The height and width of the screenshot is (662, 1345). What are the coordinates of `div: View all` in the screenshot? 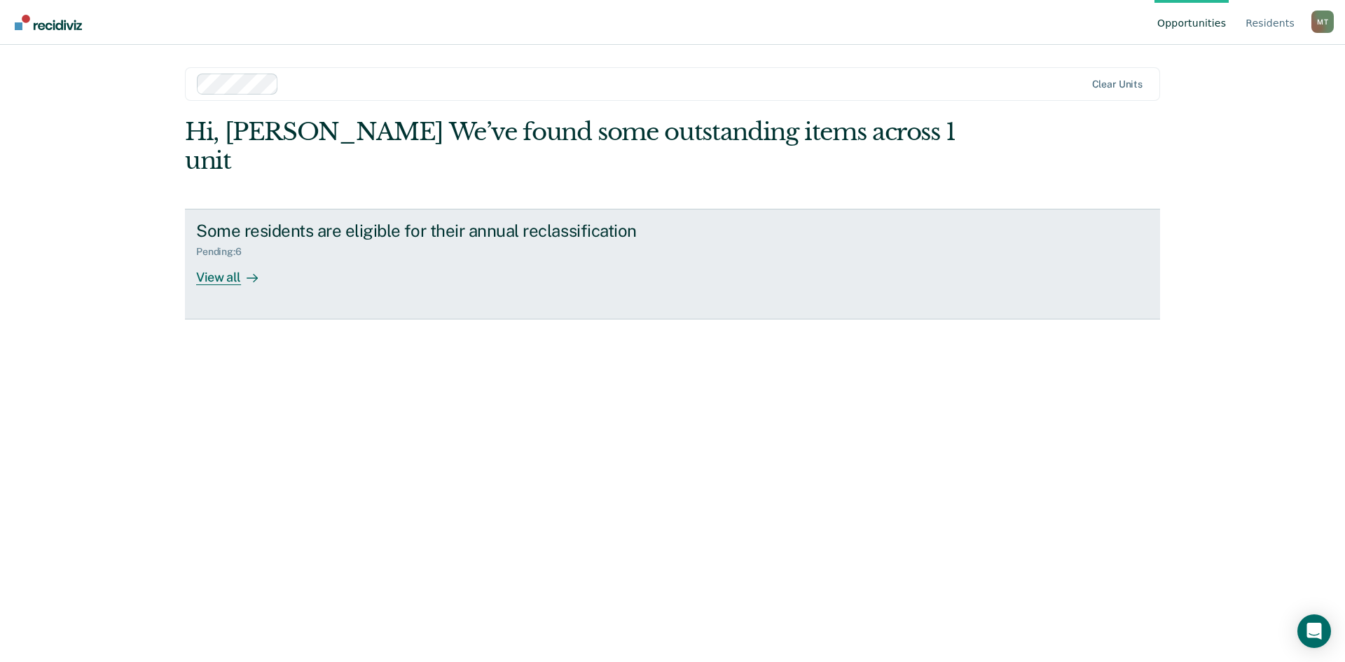 It's located at (235, 271).